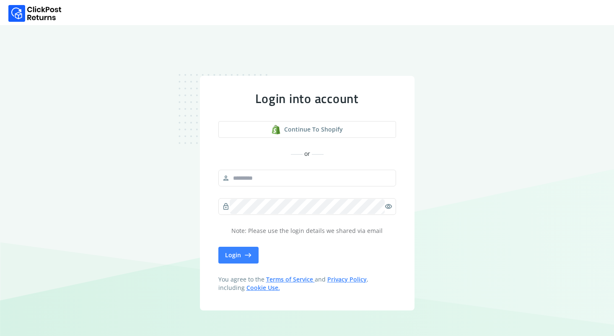  I want to click on span: Continue to shopify, so click(314, 130).